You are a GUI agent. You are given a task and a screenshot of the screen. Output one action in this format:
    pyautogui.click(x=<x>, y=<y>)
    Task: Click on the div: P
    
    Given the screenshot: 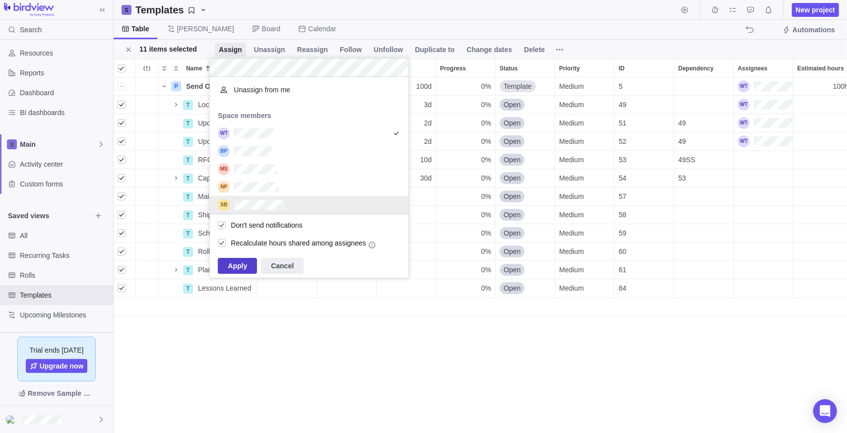 What is the action you would take?
    pyautogui.click(x=176, y=86)
    